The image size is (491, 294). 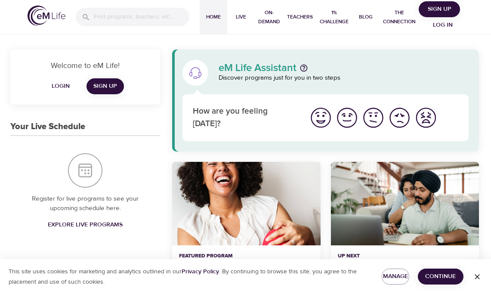 I want to click on img: worst, so click(x=425, y=117).